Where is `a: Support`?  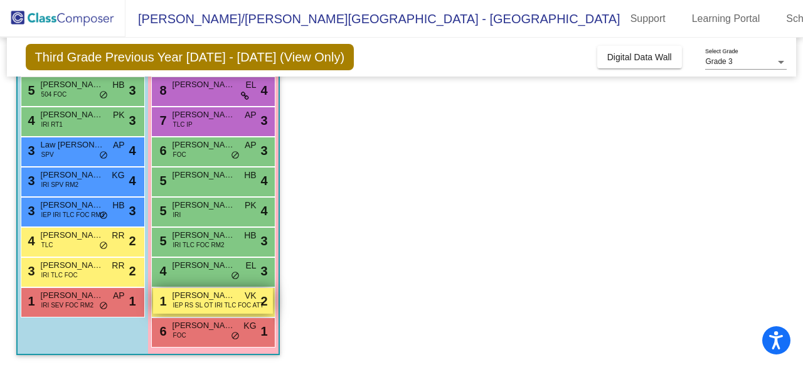 a: Support is located at coordinates (648, 19).